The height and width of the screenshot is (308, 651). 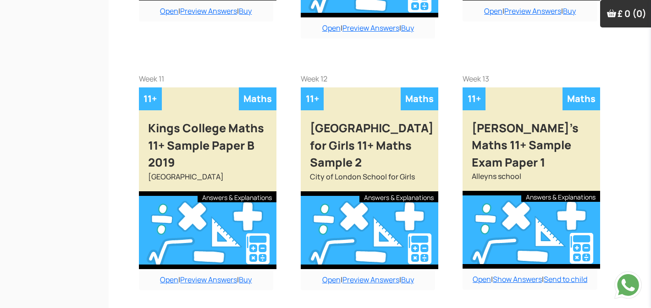 I want to click on span: £ 0 (0), so click(x=631, y=13).